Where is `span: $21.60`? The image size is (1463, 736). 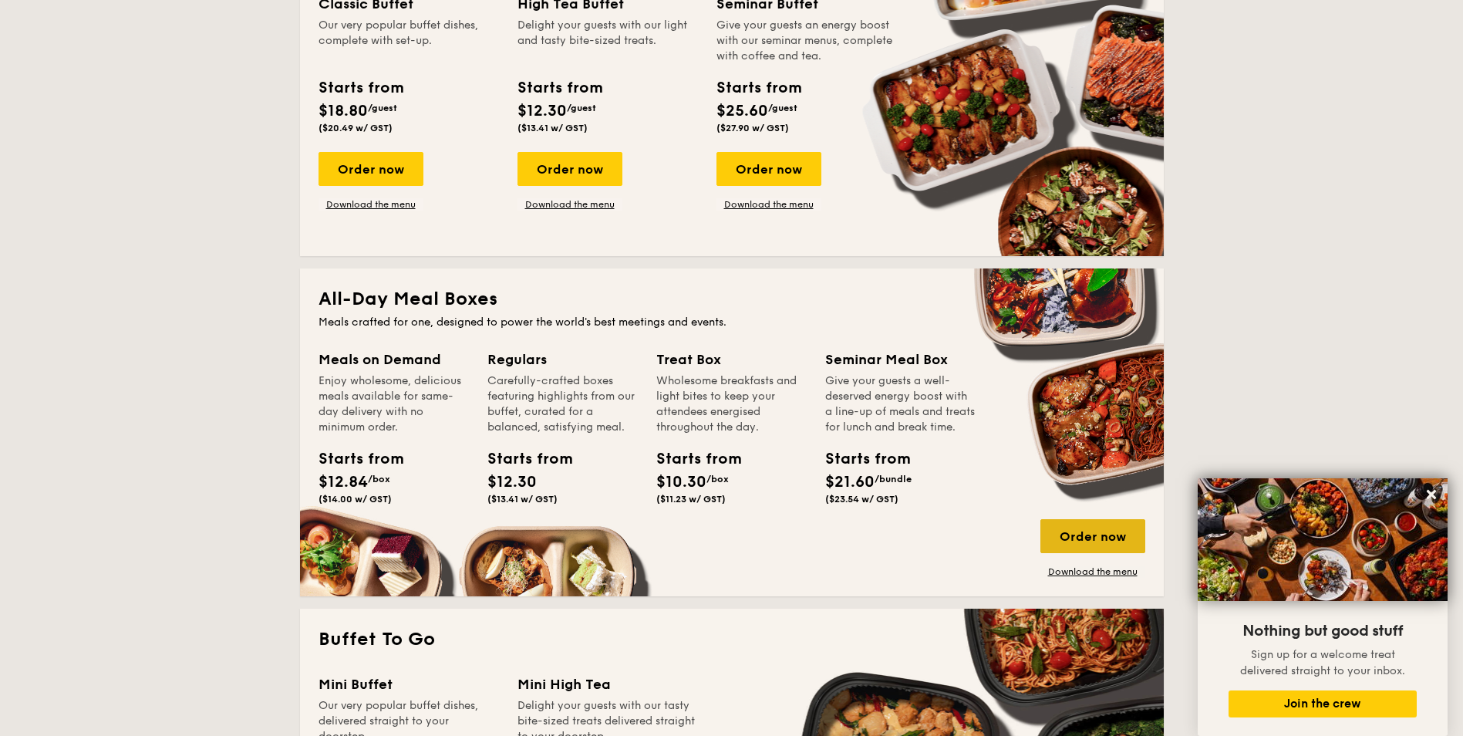
span: $21.60 is located at coordinates (850, 482).